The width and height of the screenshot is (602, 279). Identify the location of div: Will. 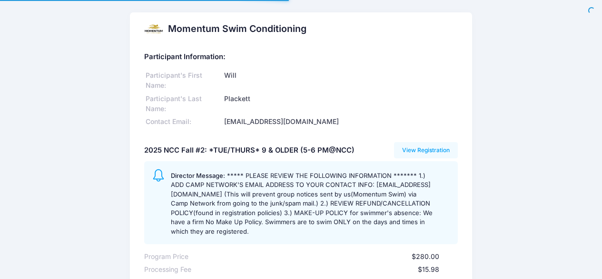
(340, 80).